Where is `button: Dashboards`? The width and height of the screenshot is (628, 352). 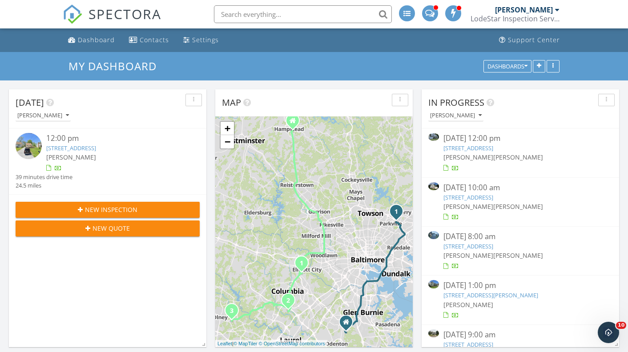 button: Dashboards is located at coordinates (508, 66).